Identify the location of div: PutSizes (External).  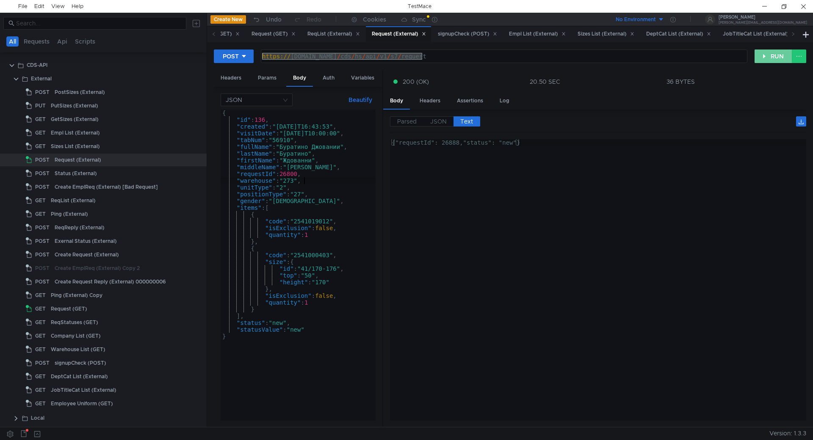
(74, 106).